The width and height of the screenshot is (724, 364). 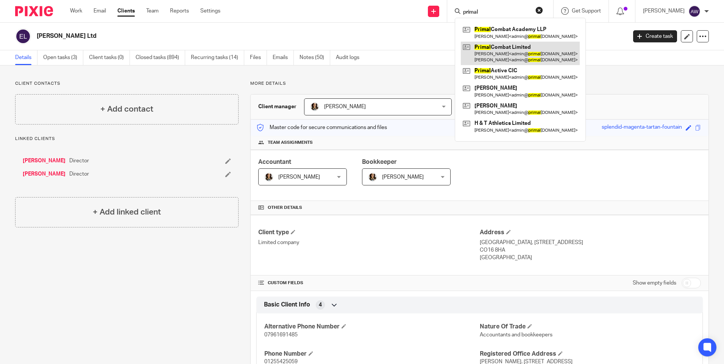 What do you see at coordinates (590, 232) in the screenshot?
I see `h4: Address` at bounding box center [590, 232].